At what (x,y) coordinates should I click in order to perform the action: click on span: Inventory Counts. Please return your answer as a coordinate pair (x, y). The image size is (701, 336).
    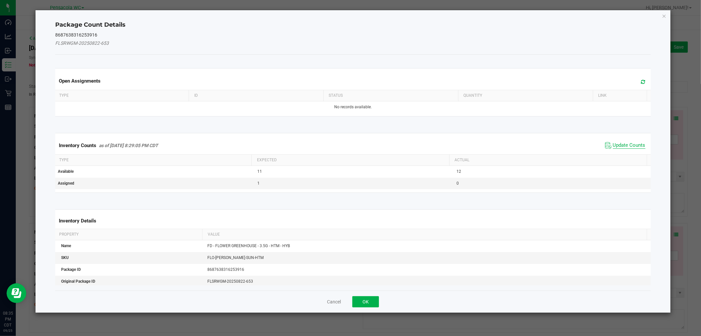
    Looking at the image, I should click on (78, 145).